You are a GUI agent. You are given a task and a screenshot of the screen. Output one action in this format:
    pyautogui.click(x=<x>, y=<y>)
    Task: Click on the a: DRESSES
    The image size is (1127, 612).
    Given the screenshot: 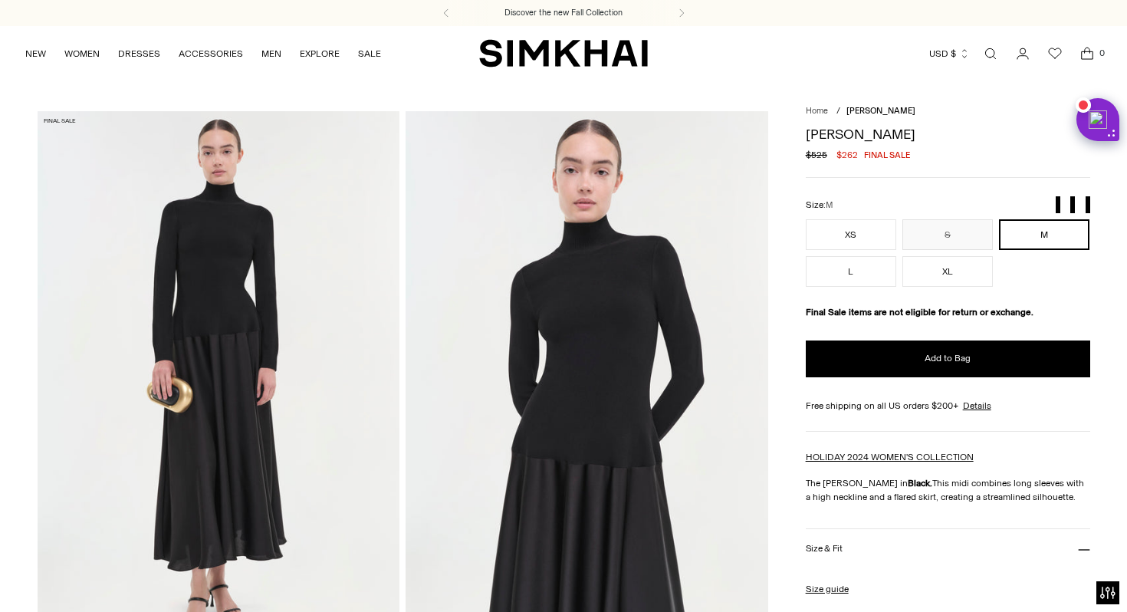 What is the action you would take?
    pyautogui.click(x=139, y=54)
    